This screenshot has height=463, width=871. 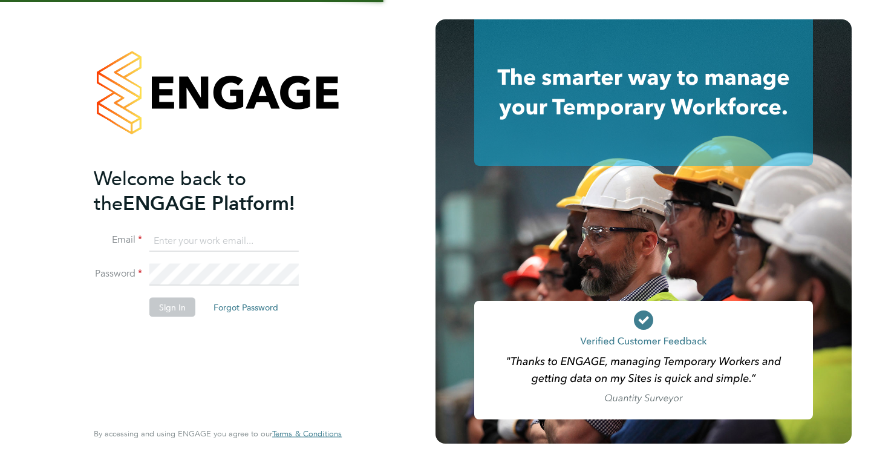 I want to click on label: Email, so click(x=118, y=240).